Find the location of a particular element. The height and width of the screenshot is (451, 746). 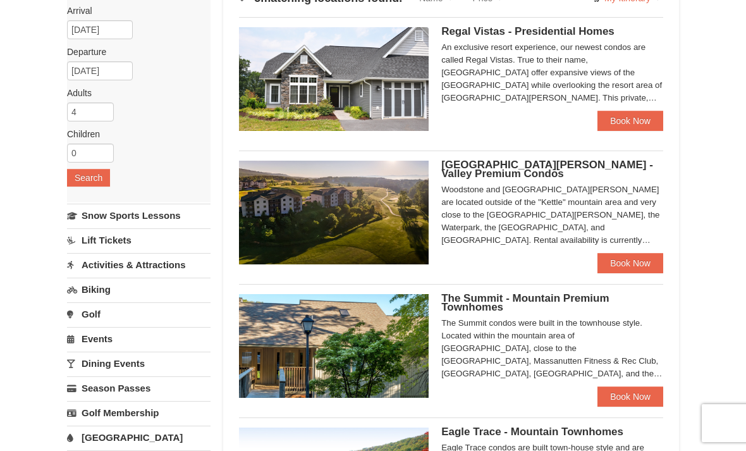

a: Golf Membership is located at coordinates (139, 412).